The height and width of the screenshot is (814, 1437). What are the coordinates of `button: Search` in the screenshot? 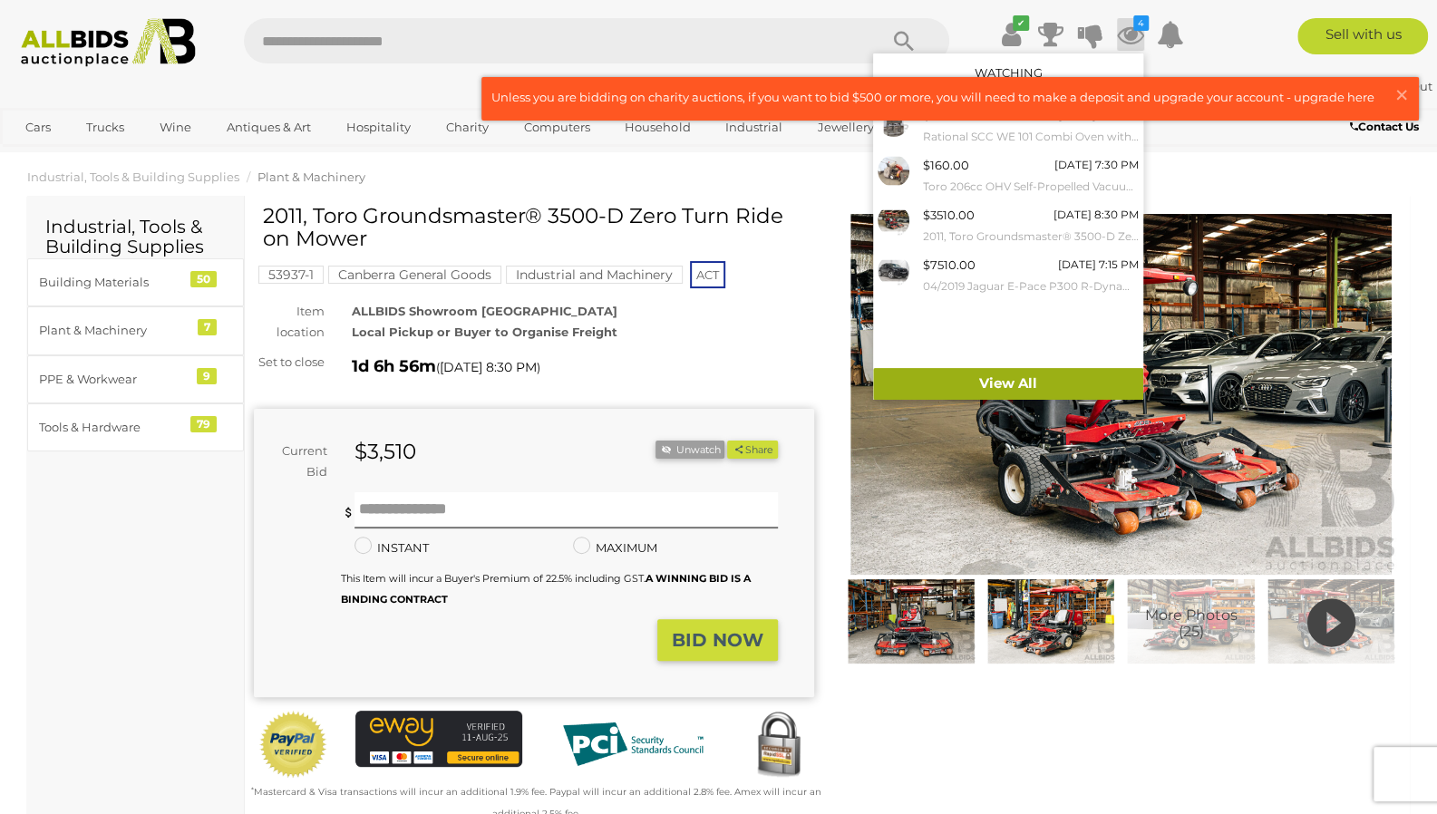 It's located at (904, 41).